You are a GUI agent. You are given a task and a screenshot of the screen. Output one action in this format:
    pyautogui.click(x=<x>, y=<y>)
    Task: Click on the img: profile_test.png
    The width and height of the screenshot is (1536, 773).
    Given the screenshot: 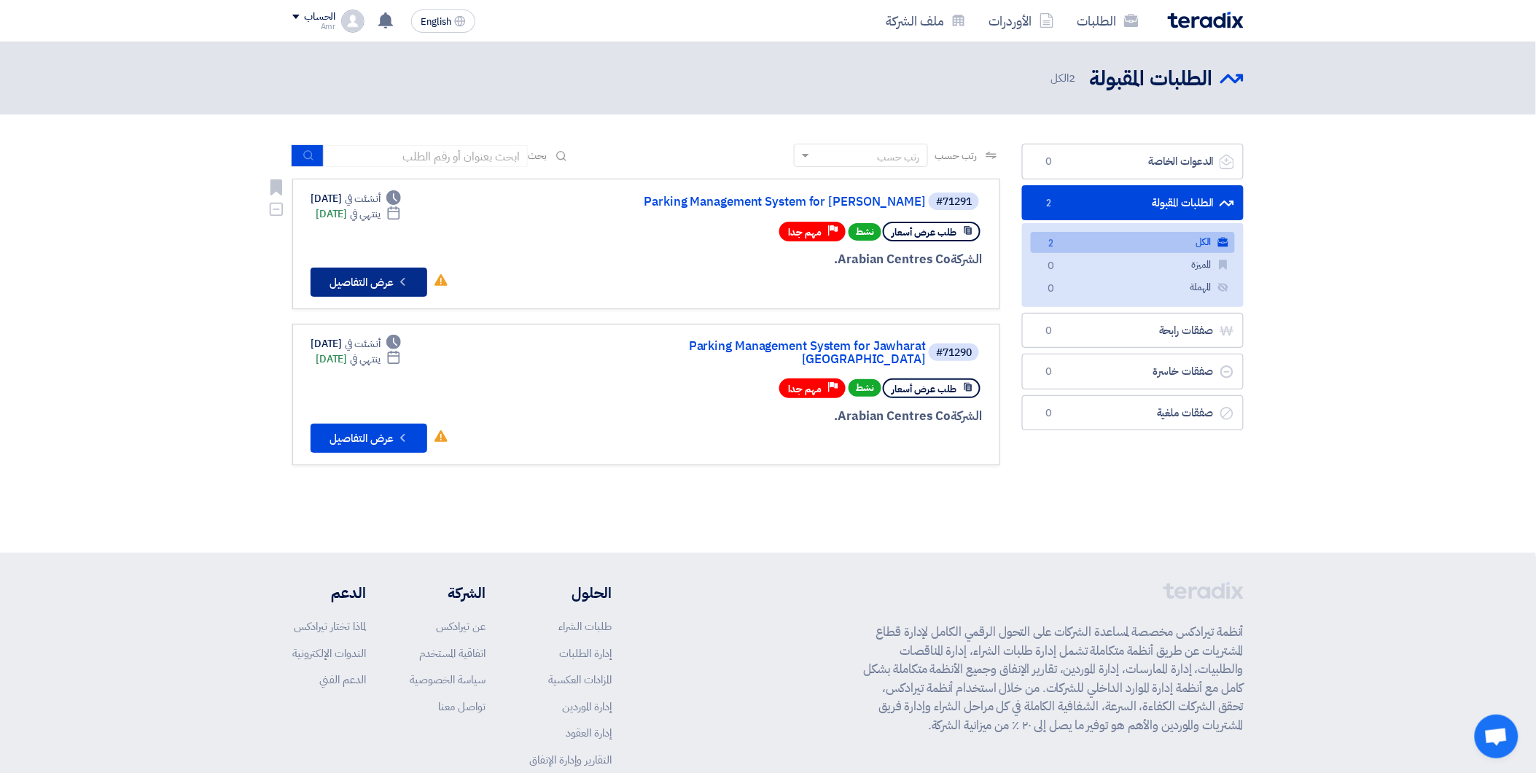 What is the action you would take?
    pyautogui.click(x=353, y=21)
    